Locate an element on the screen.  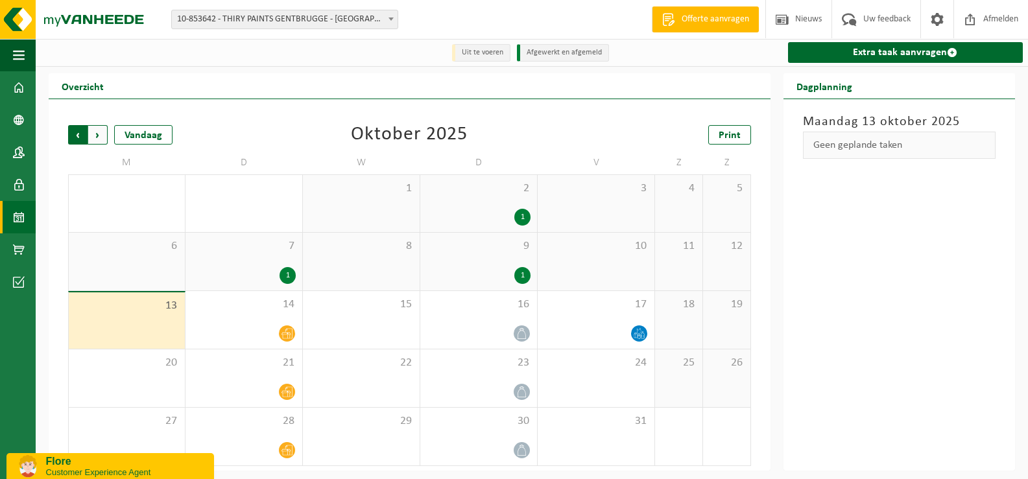
span: 25 is located at coordinates (678, 363).